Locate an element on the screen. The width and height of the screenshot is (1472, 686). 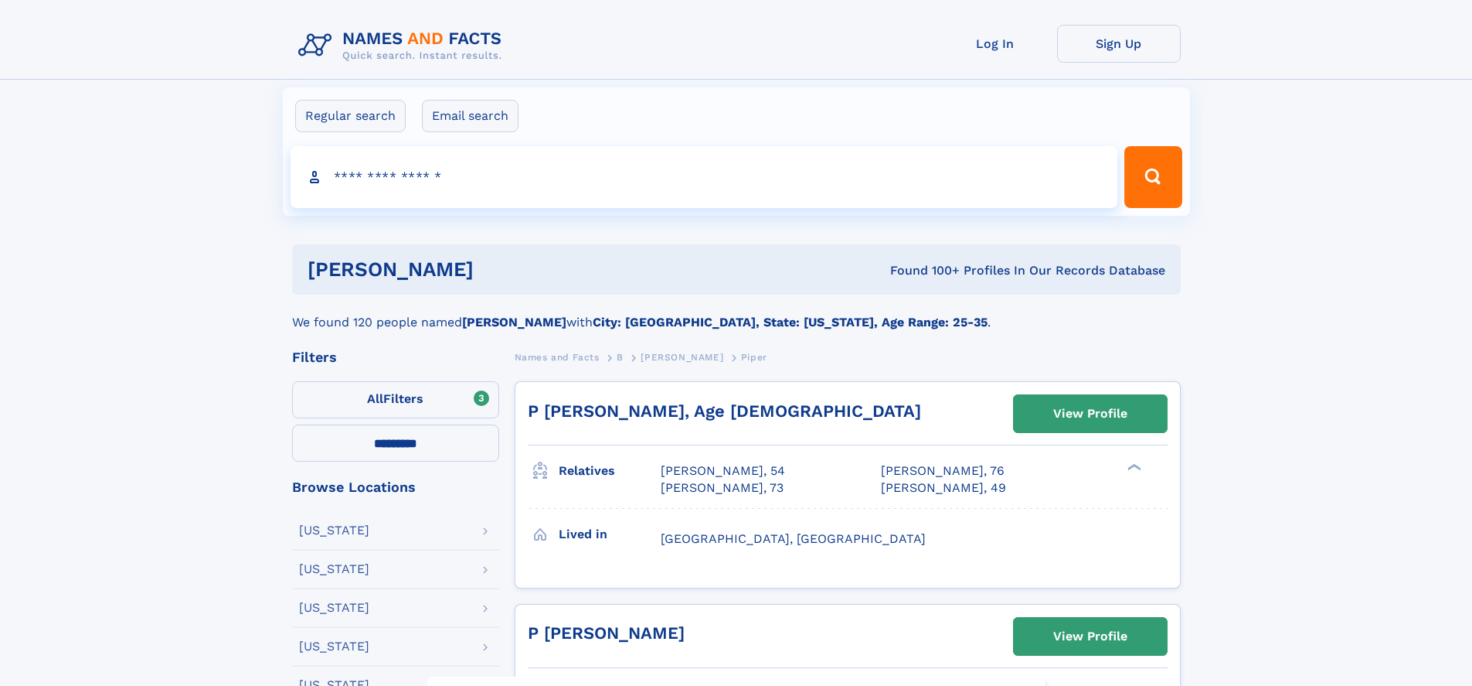
h3: Lived in is located at coordinates (610, 534).